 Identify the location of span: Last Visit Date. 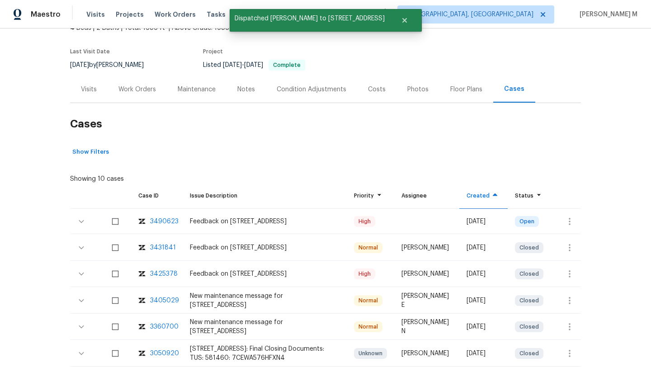
(90, 52).